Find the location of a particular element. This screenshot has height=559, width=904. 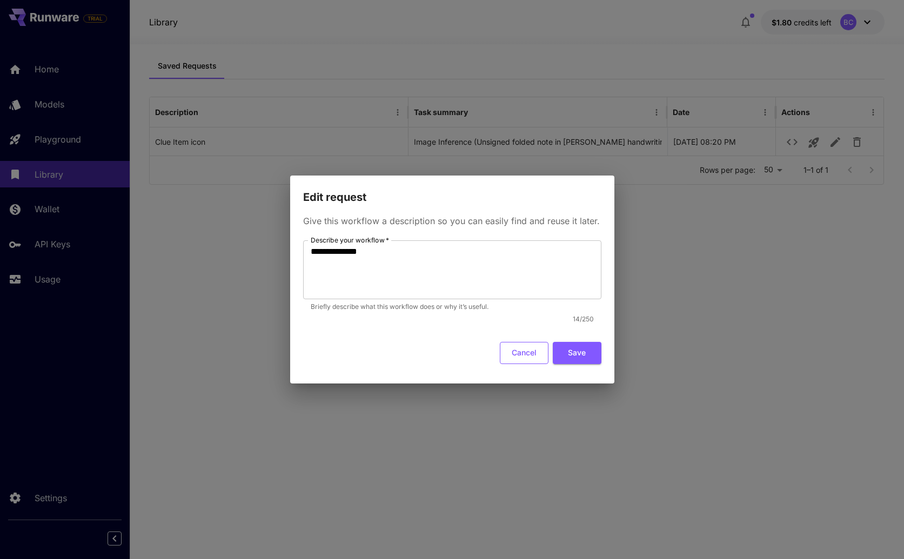

p: Briefly describe what this workflow does or why it’s useful. is located at coordinates (452, 307).